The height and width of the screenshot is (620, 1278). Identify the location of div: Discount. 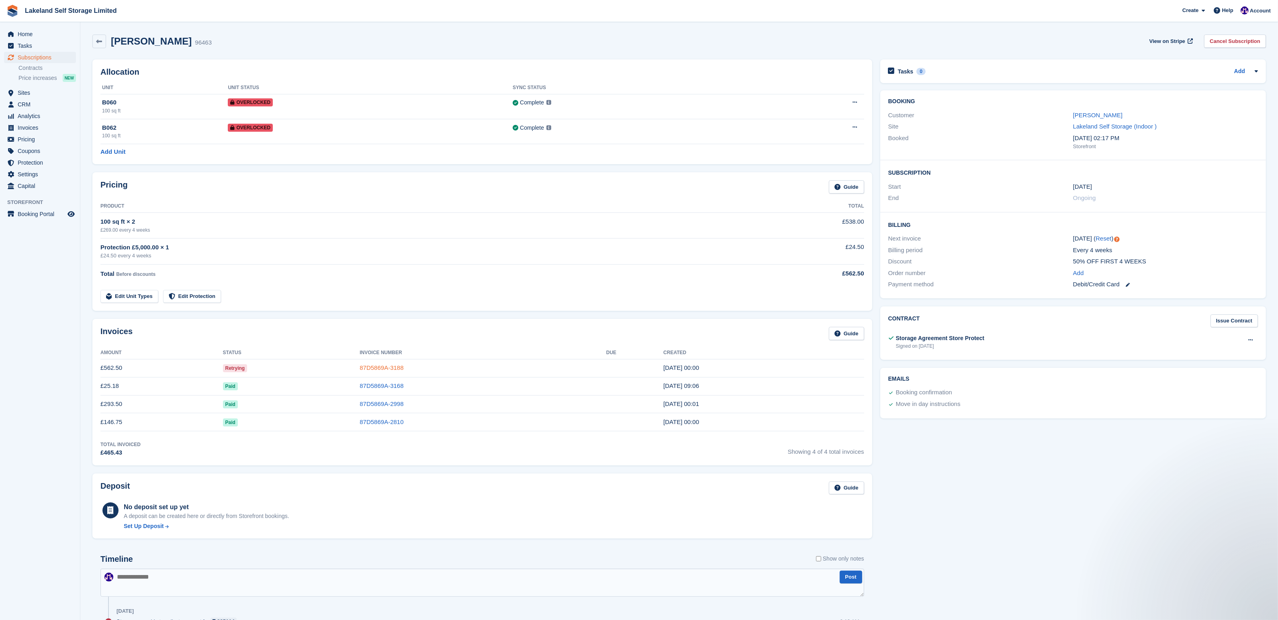
(980, 261).